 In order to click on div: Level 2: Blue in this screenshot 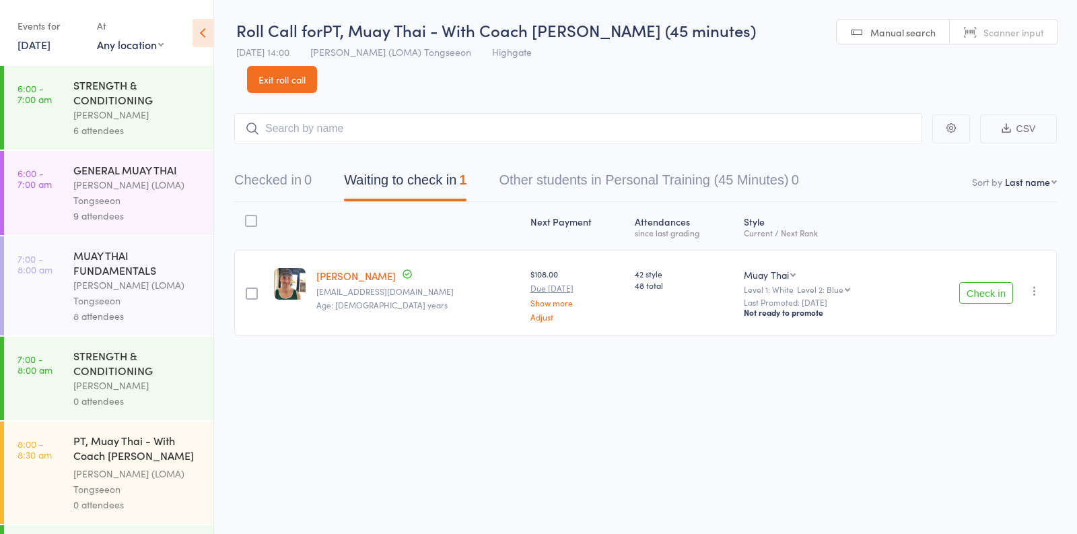, I will do `click(820, 289)`.